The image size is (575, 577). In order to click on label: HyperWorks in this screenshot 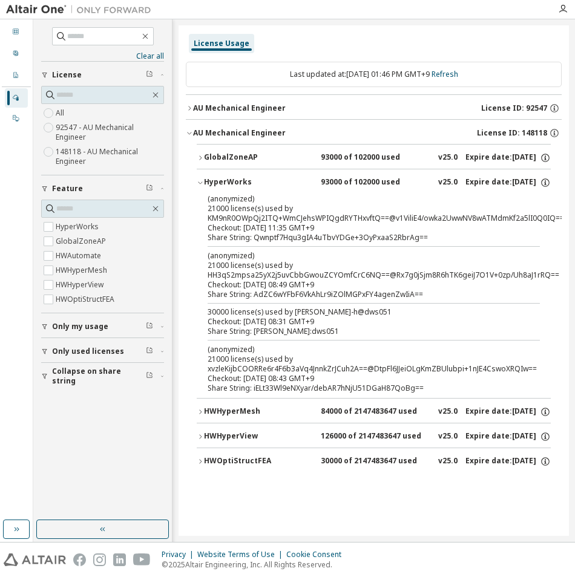, I will do `click(78, 227)`.